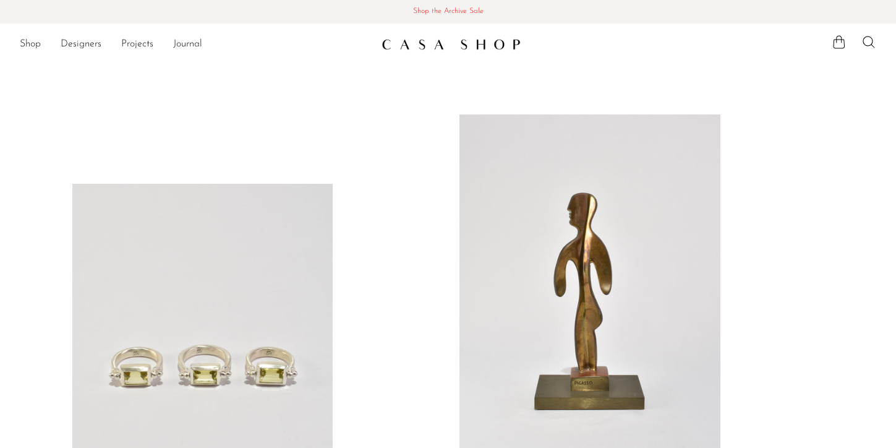 Image resolution: width=896 pixels, height=448 pixels. I want to click on nav: Desktop navigation, so click(195, 45).